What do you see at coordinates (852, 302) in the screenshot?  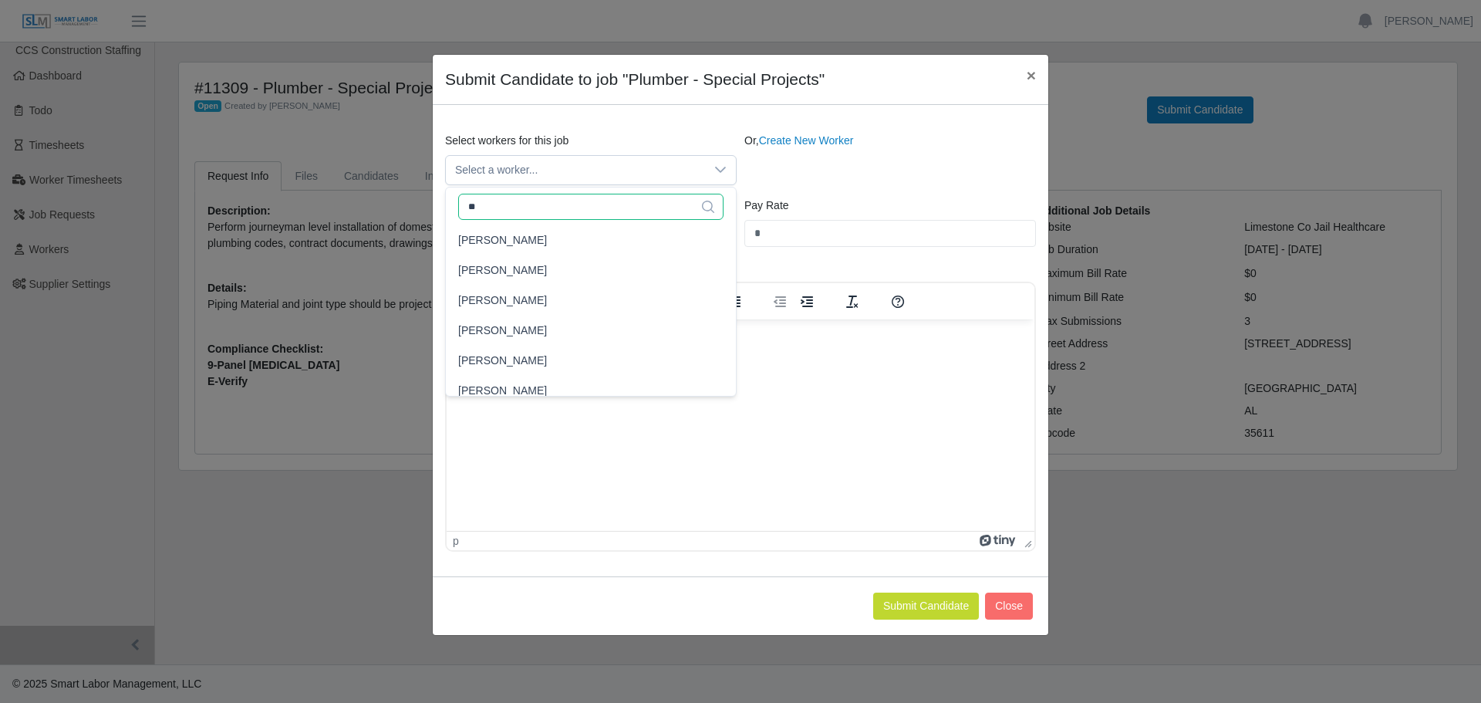 I see `button: Clear formatting` at bounding box center [852, 302].